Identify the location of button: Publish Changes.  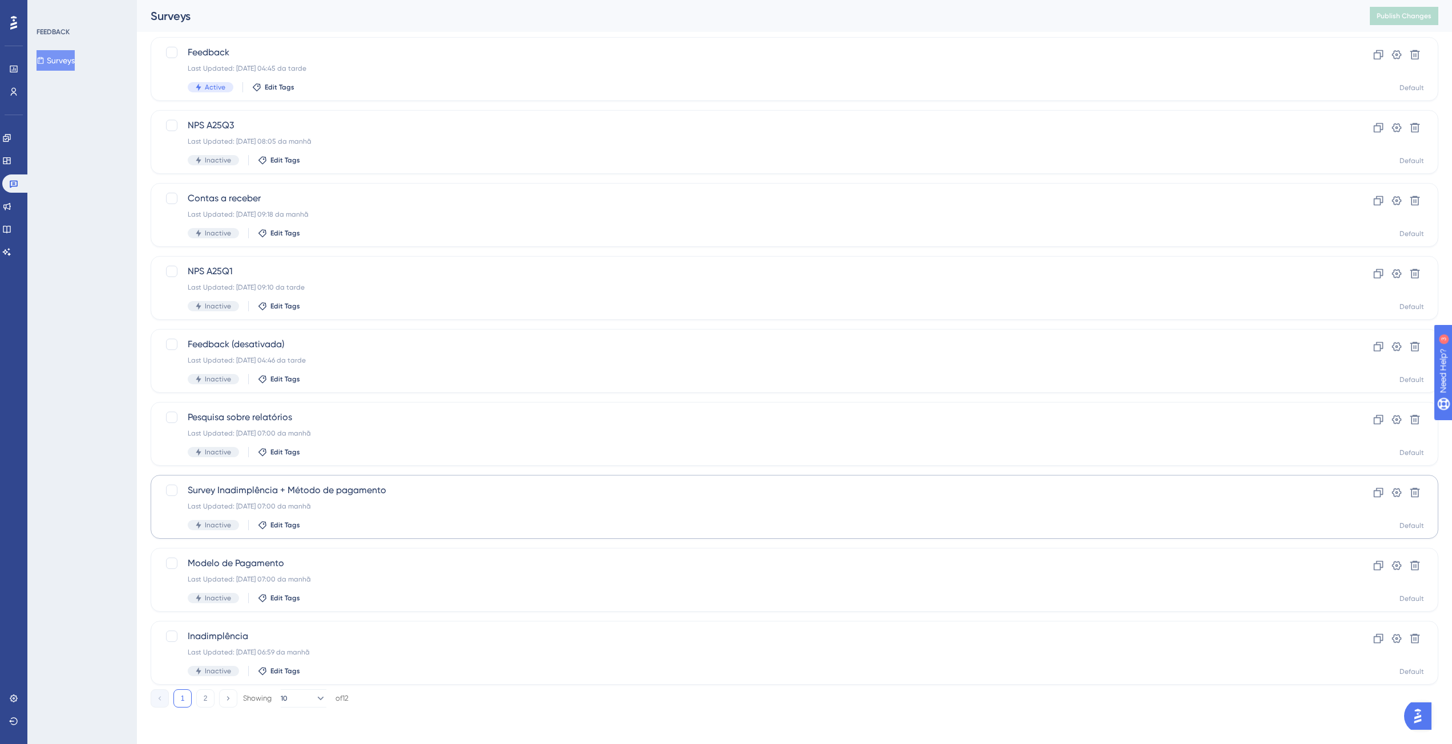
(1404, 16).